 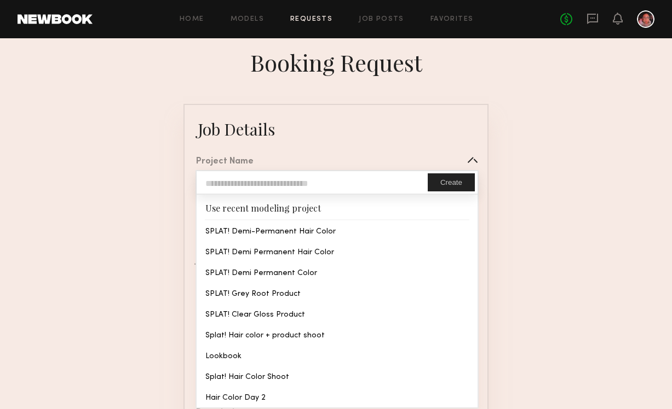 What do you see at coordinates (192, 19) in the screenshot?
I see `a: Home` at bounding box center [192, 19].